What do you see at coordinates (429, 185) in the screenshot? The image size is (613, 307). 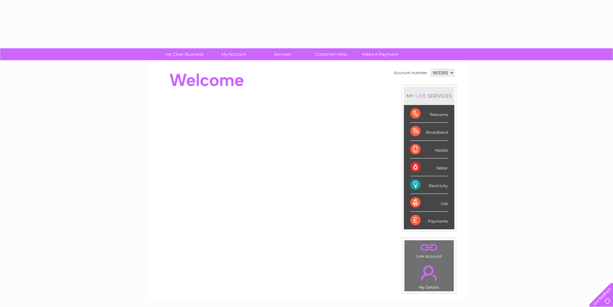 I see `div: Electricity` at bounding box center [429, 185].